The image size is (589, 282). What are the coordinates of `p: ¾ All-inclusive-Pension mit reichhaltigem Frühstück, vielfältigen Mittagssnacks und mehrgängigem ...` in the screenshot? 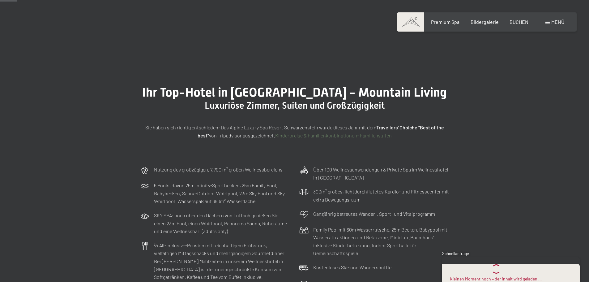 It's located at (222, 261).